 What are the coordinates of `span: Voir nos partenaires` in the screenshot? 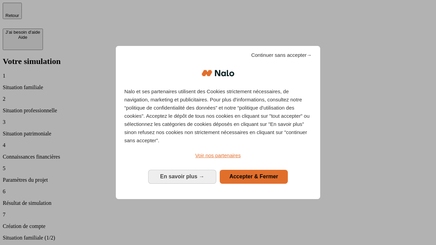 It's located at (218, 155).